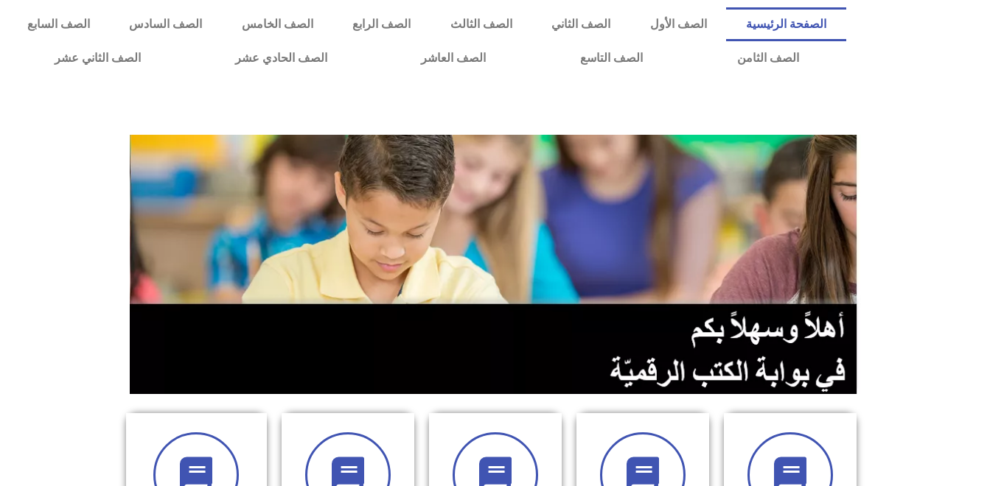  I want to click on a: الصف الحادي عشر, so click(281, 58).